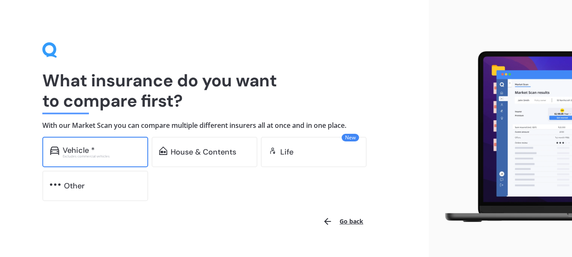 The width and height of the screenshot is (572, 257). Describe the element at coordinates (55, 185) in the screenshot. I see `img: other.81dba5aafe580aa69f38.svg` at that location.